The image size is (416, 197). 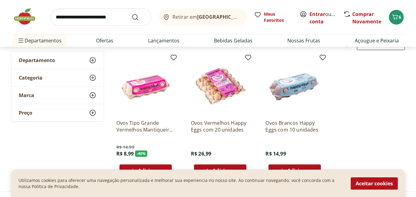 What do you see at coordinates (26, 113) in the screenshot?
I see `span: Preço` at bounding box center [26, 113].